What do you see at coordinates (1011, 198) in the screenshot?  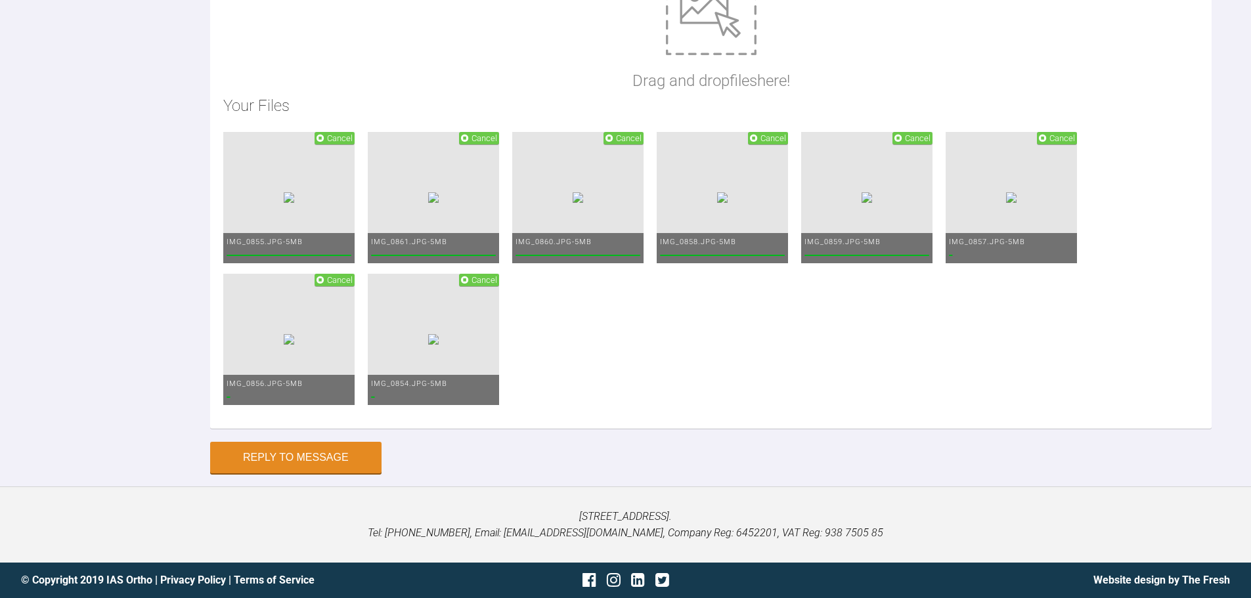 I see `img: 09a1b179-d84a-45a0-9edc-7ec47ef212c2` at bounding box center [1011, 198].